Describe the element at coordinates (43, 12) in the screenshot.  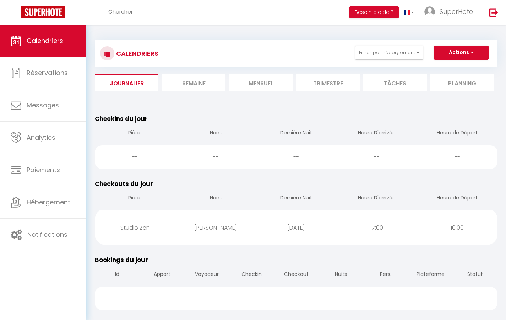
I see `img: Super Booking` at that location.